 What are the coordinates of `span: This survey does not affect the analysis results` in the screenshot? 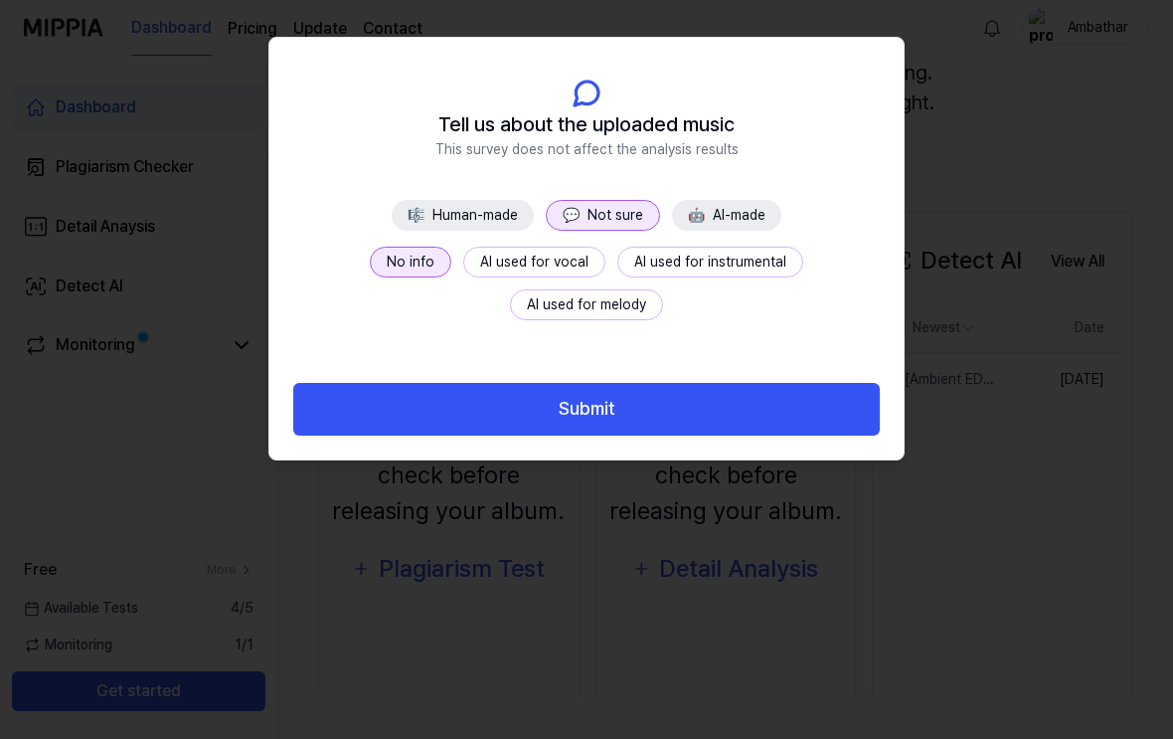 It's located at (586, 149).